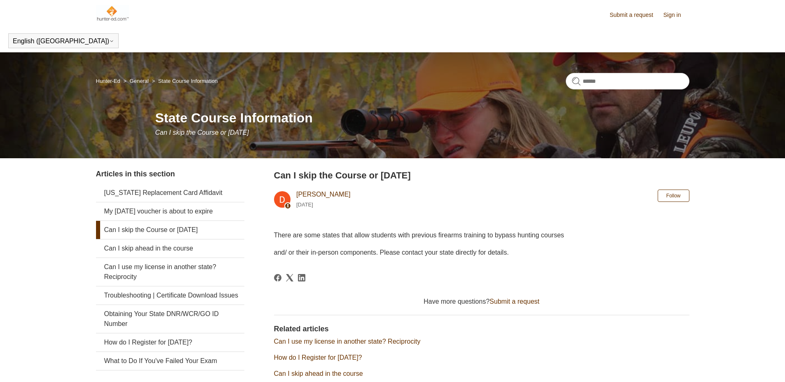 This screenshot has width=785, height=382. What do you see at coordinates (673, 196) in the screenshot?
I see `button: Follow Article` at bounding box center [673, 196].